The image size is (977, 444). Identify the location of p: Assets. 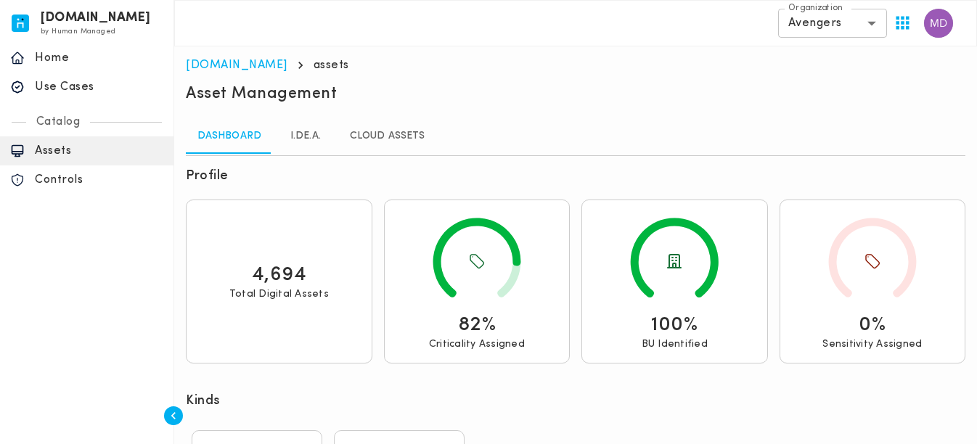
(99, 151).